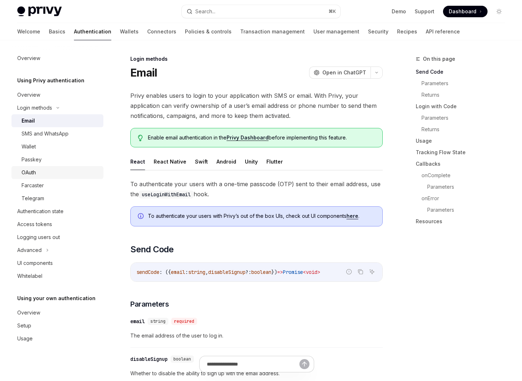 This screenshot has width=522, height=381. Describe the element at coordinates (57, 32) in the screenshot. I see `a: Basics` at that location.